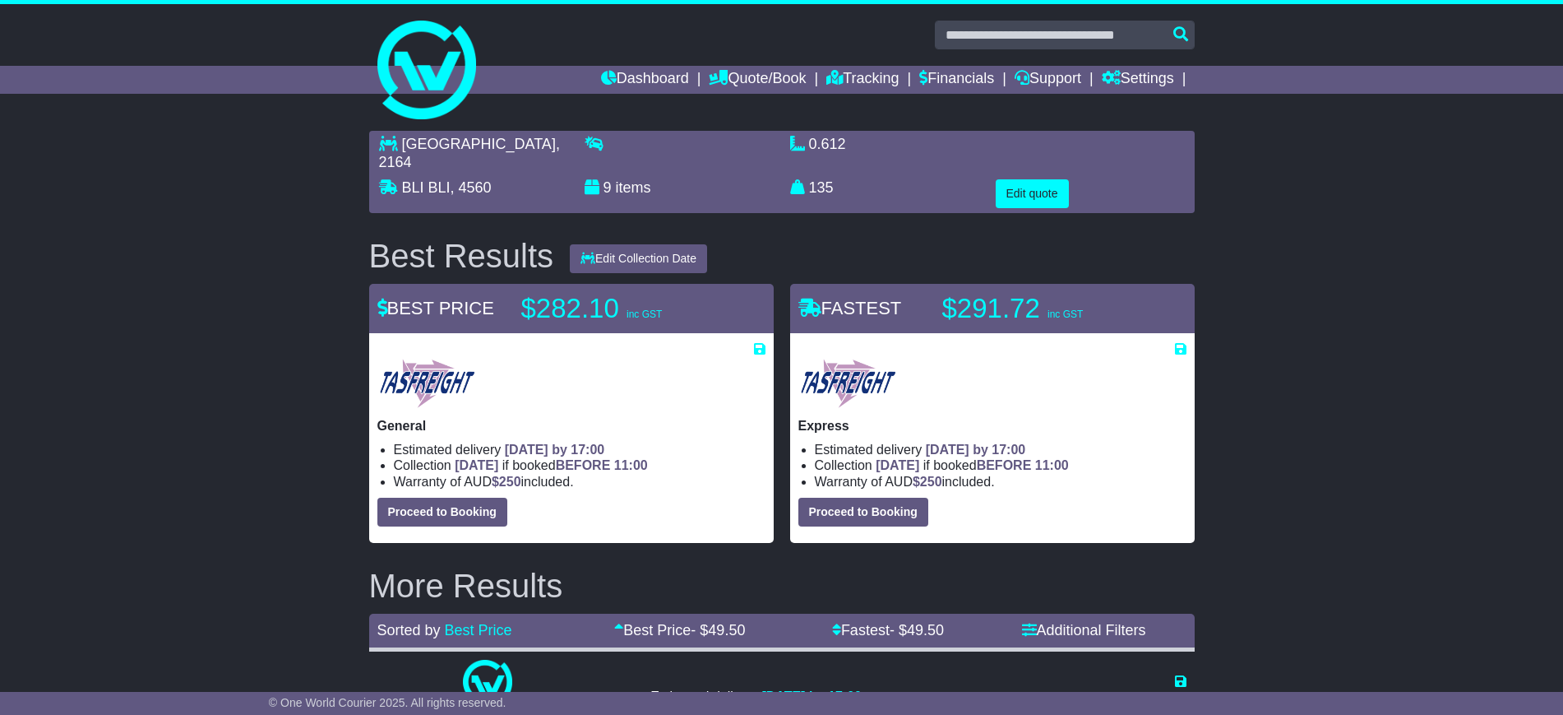 Image resolution: width=1563 pixels, height=715 pixels. What do you see at coordinates (638, 258) in the screenshot?
I see `button: Edit Collection Date` at bounding box center [638, 258].